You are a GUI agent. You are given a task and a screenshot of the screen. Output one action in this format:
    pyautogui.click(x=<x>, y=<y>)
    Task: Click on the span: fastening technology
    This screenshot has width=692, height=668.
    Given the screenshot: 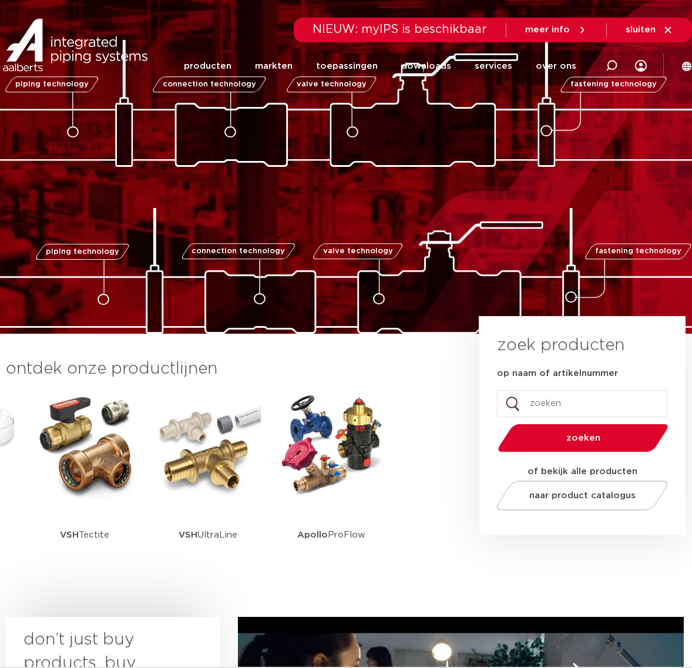 What is the action you would take?
    pyautogui.click(x=637, y=251)
    